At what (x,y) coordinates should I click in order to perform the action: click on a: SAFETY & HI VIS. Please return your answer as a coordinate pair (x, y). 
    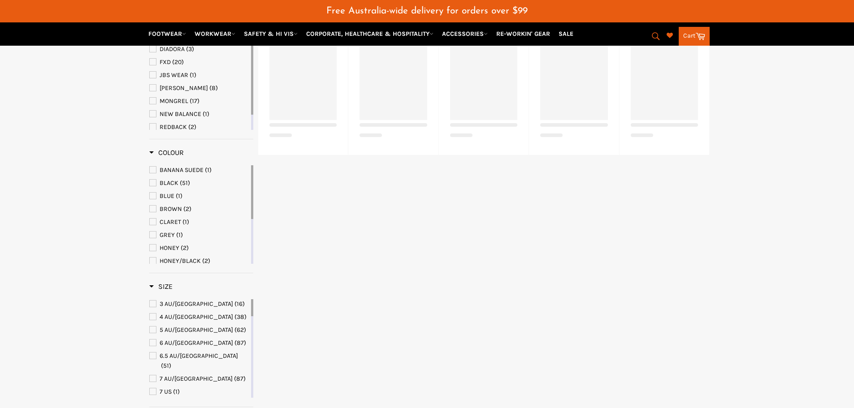
    Looking at the image, I should click on (271, 34).